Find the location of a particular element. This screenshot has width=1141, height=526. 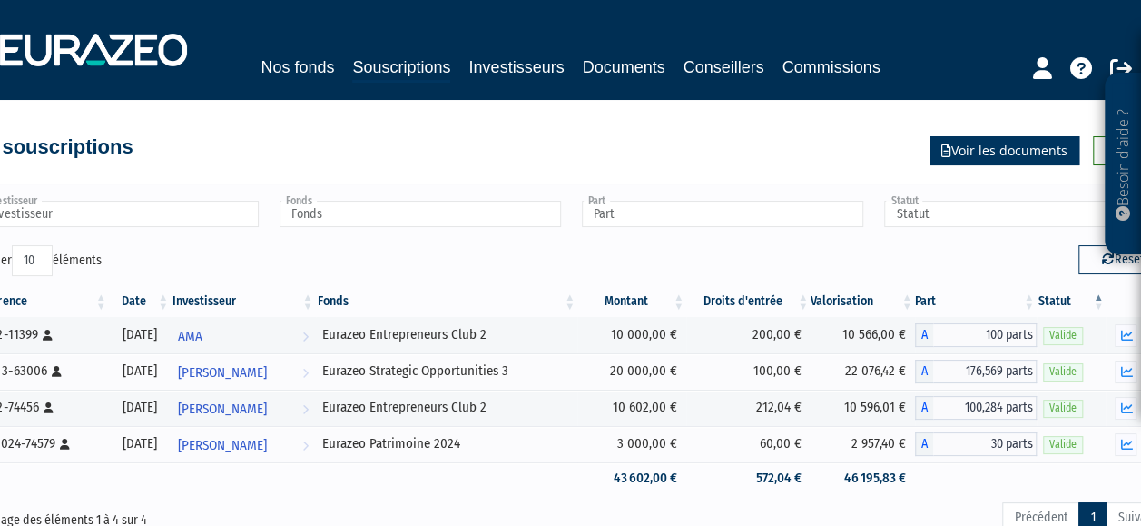

td: 10 602,00 € is located at coordinates (632, 408).